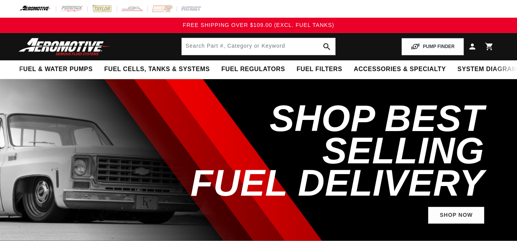  Describe the element at coordinates (400, 69) in the screenshot. I see `summary: Accessories & Specialty` at that location.